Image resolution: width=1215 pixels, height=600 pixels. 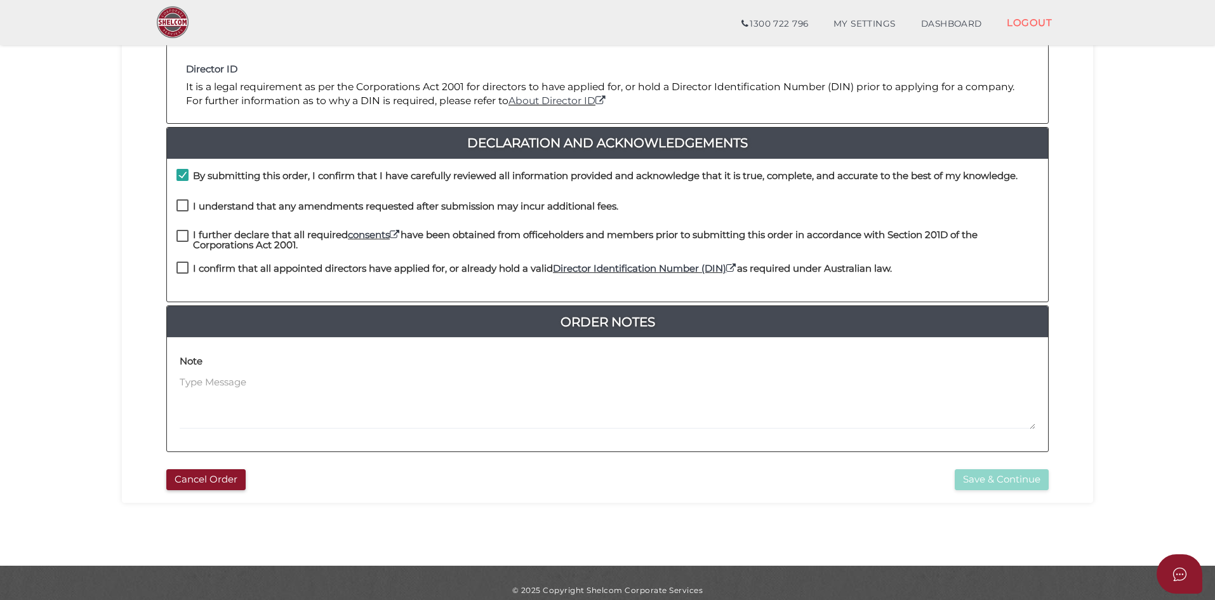 I want to click on h4: I confirm that all appointed directors have applied for, or already hold a valid as required unde..., so click(x=542, y=269).